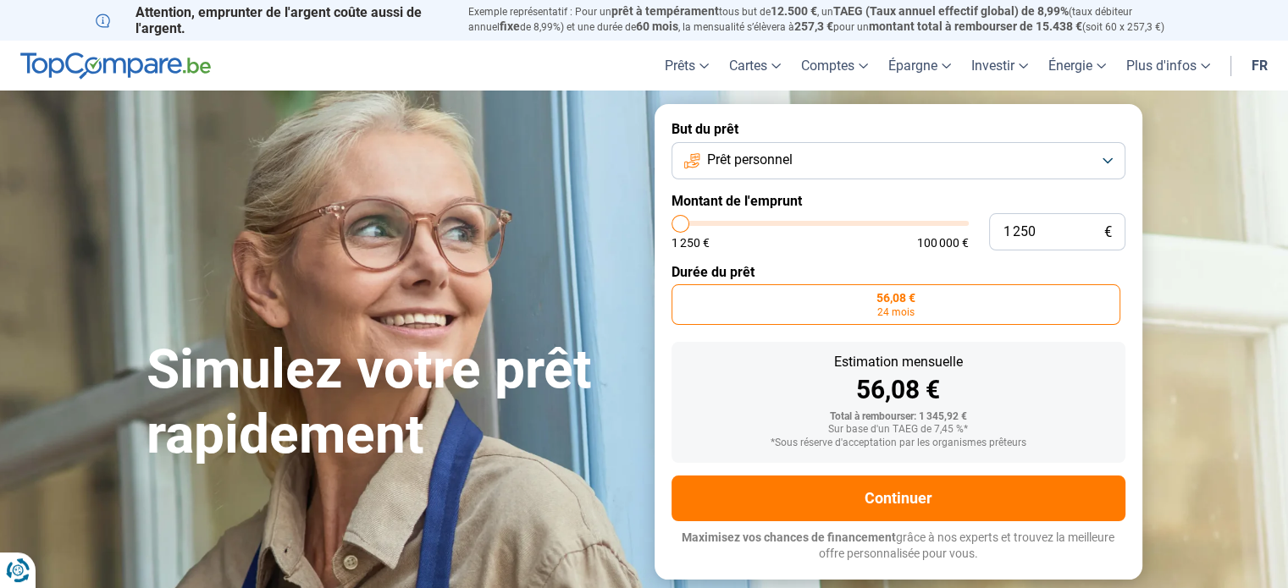 The height and width of the screenshot is (588, 1288). What do you see at coordinates (831, 19) in the screenshot?
I see `p: Exemple représentatif : Pour un tous but de , un (taux débiteur annuel de 8,99%) et une durée de ...` at bounding box center [831, 19].